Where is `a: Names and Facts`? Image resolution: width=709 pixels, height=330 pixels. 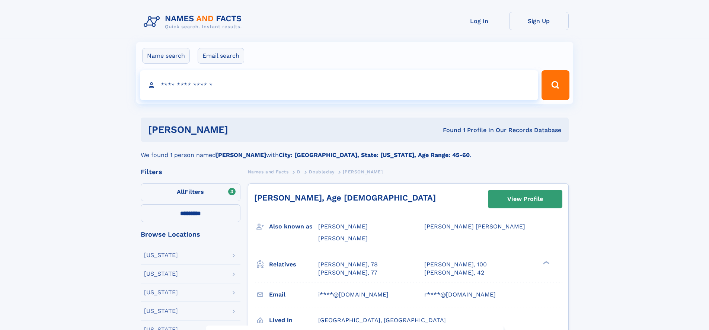
a: Names and Facts is located at coordinates (268, 172).